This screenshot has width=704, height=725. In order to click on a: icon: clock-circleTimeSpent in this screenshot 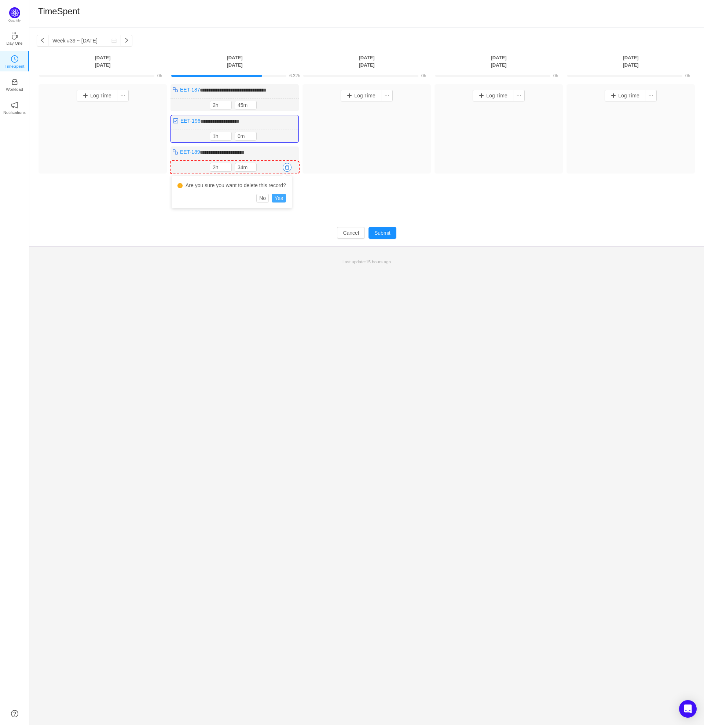, I will do `click(15, 61)`.